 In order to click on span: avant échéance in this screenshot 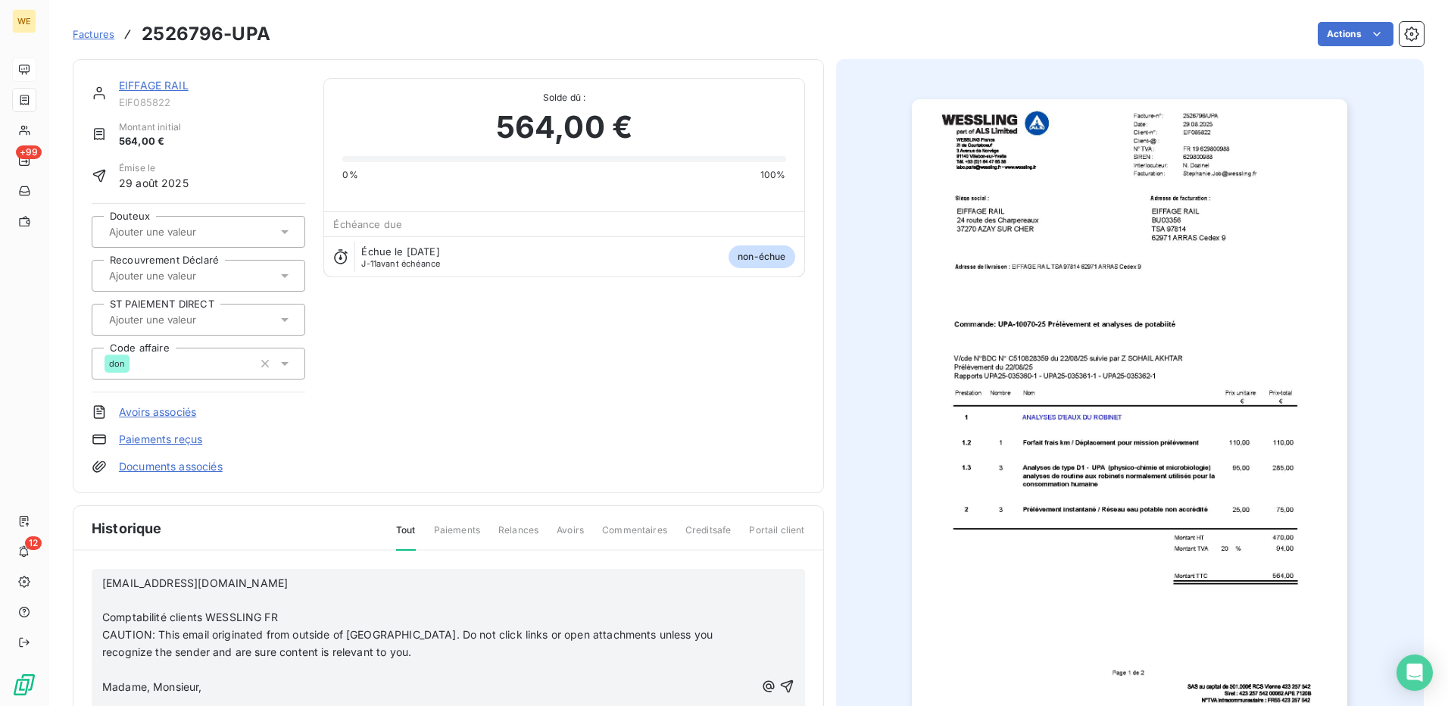, I will do `click(401, 264)`.